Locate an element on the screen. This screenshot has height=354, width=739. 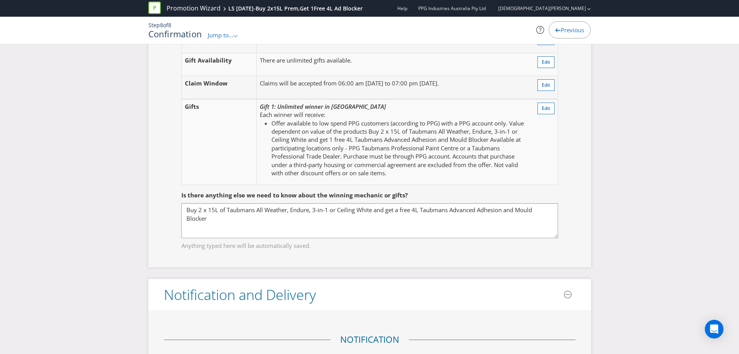
span: Jump to... is located at coordinates (221, 35).